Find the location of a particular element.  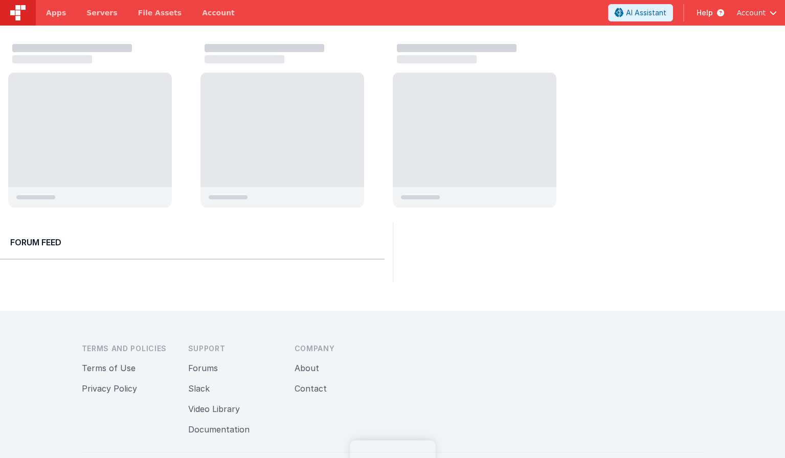

span: File Assets is located at coordinates (160, 13).